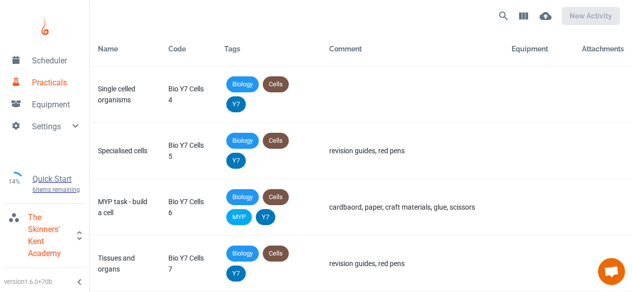 This screenshot has height=292, width=632. What do you see at coordinates (539, 49) in the screenshot?
I see `div: Equipment` at bounding box center [539, 49].